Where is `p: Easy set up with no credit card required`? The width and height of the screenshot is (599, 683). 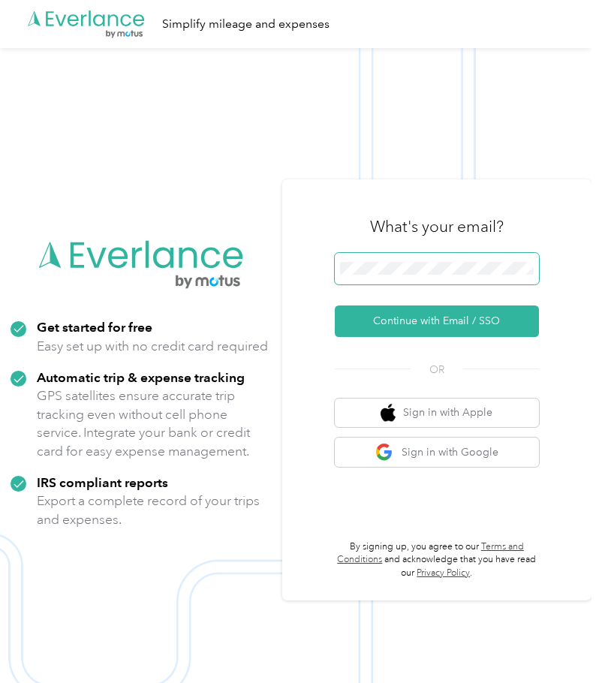
p: Easy set up with no credit card required is located at coordinates (152, 346).